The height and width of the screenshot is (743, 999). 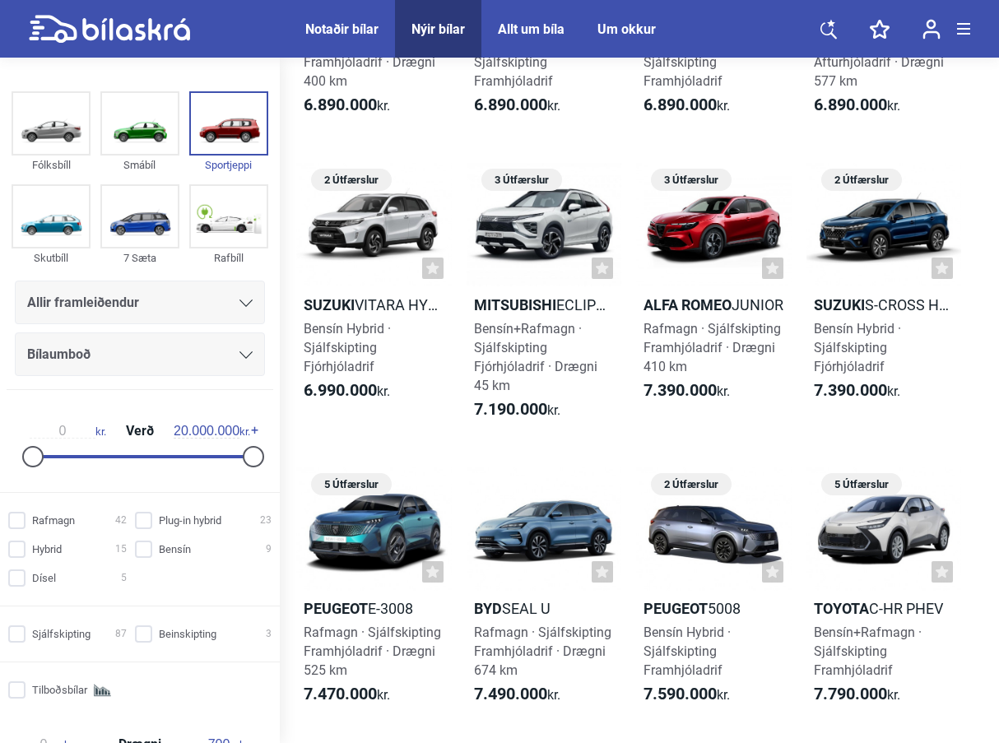 What do you see at coordinates (883, 608) in the screenshot?
I see `h2: C-HR PHEV` at bounding box center [883, 608].